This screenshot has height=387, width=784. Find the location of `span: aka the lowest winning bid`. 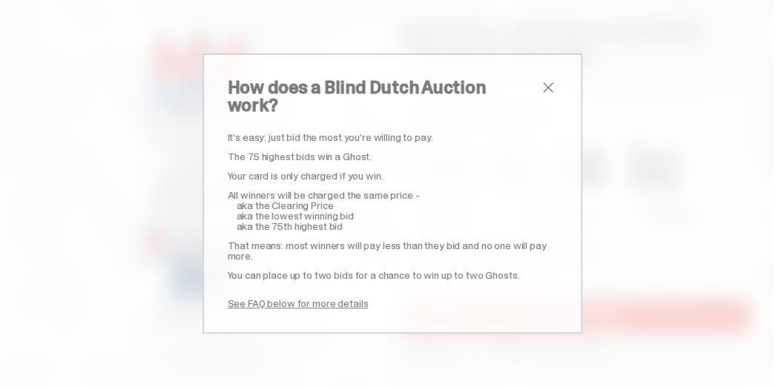

span: aka the lowest winning bid is located at coordinates (295, 216).